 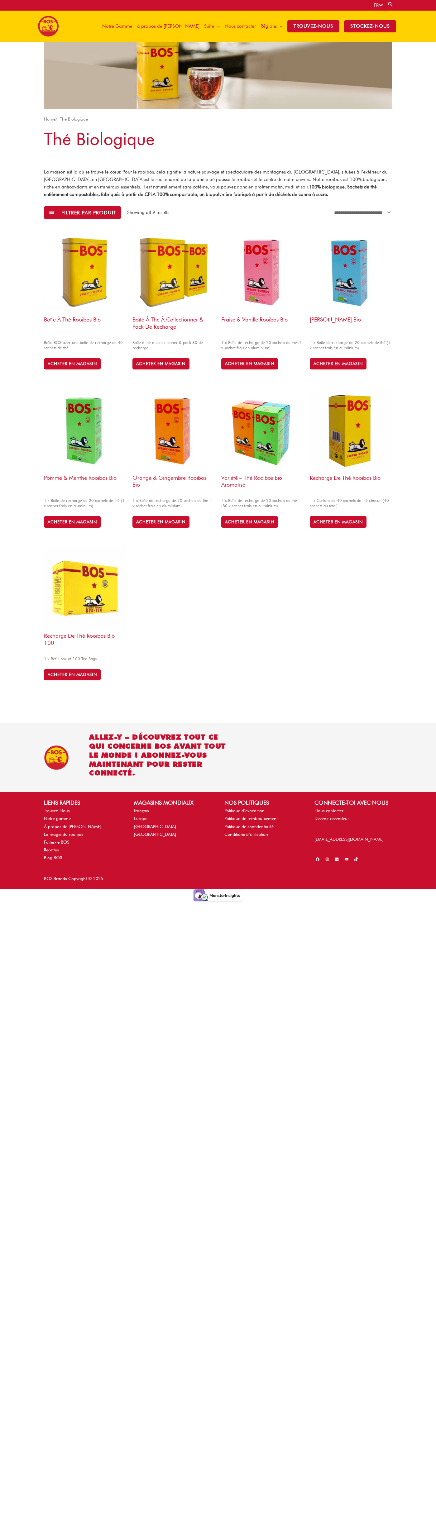 I want to click on span: Régions, so click(x=269, y=26).